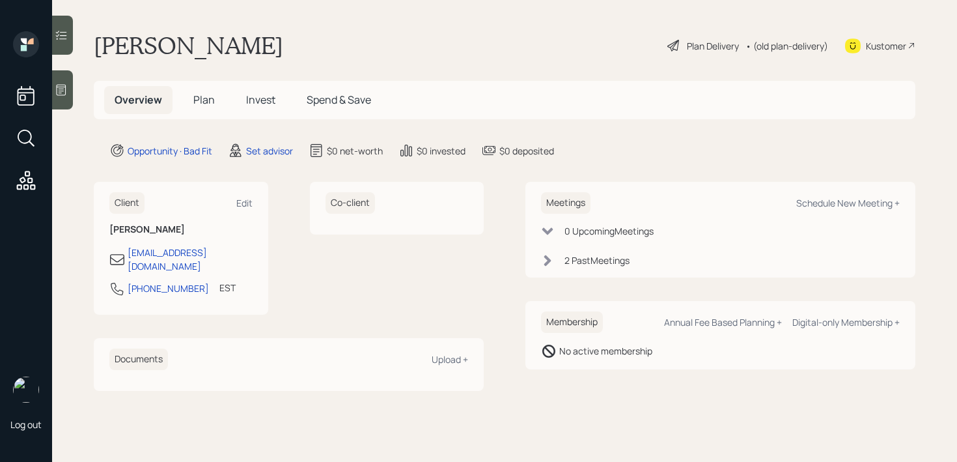  I want to click on div: • (old plan-delivery), so click(787, 46).